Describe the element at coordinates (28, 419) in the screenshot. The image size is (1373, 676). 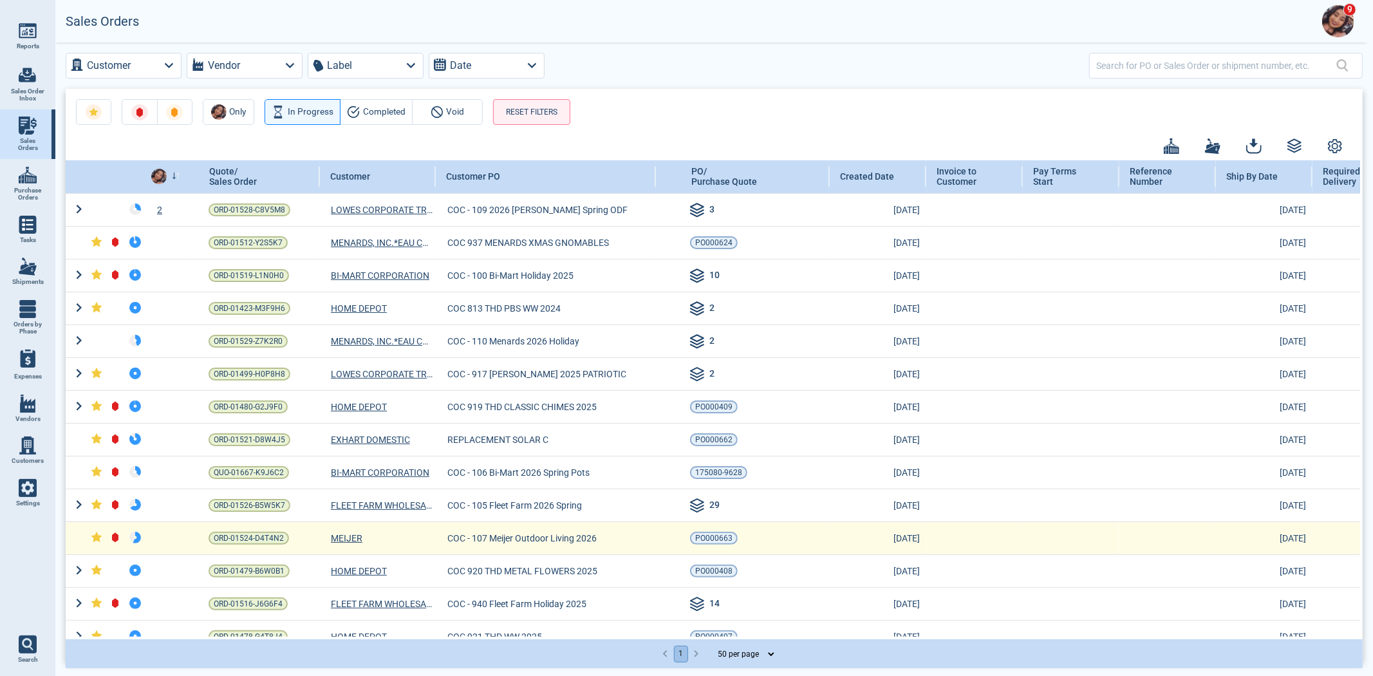
I see `span: Vendors` at that location.